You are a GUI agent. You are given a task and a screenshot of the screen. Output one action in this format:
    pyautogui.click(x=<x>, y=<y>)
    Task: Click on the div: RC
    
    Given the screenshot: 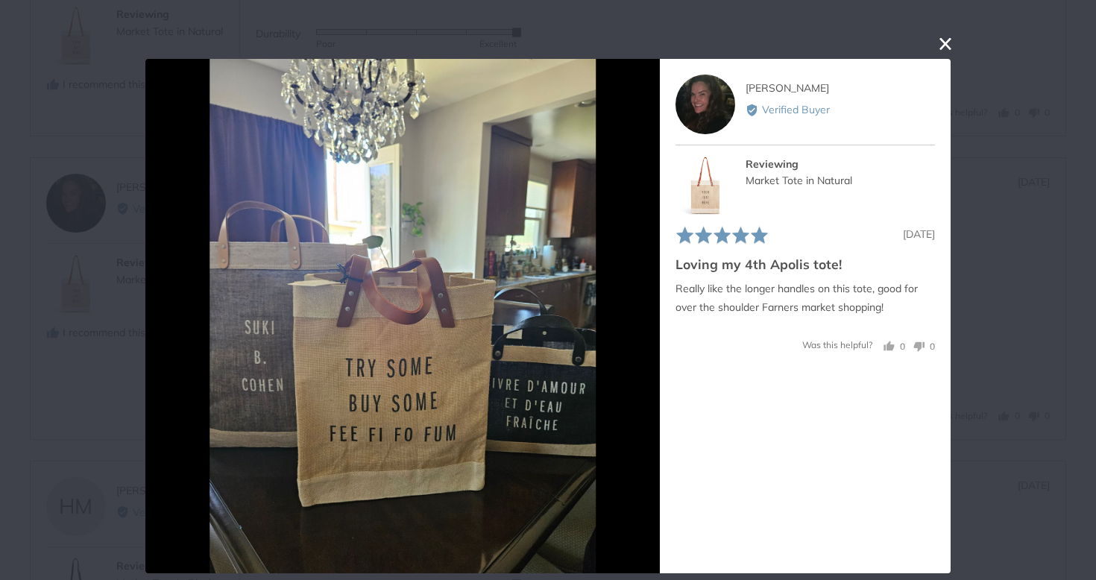 What is the action you would take?
    pyautogui.click(x=705, y=104)
    